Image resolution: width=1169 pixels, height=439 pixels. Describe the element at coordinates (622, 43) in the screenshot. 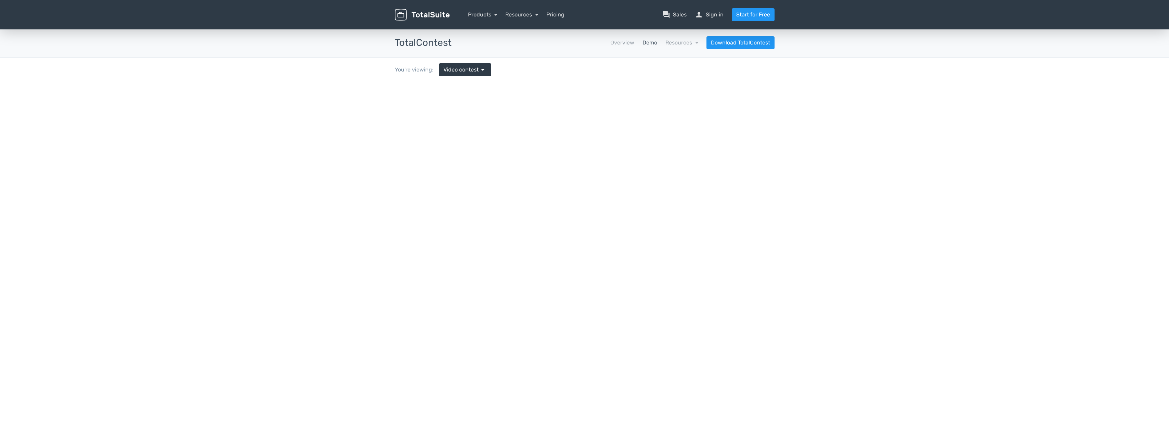

I see `a: Overview` at that location.